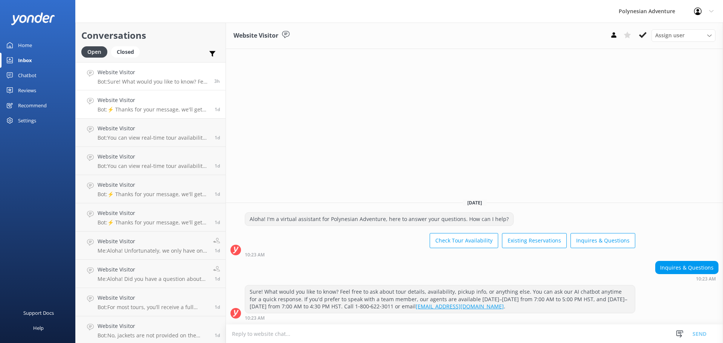  What do you see at coordinates (256, 36) in the screenshot?
I see `h3: Website Visitor` at bounding box center [256, 36].